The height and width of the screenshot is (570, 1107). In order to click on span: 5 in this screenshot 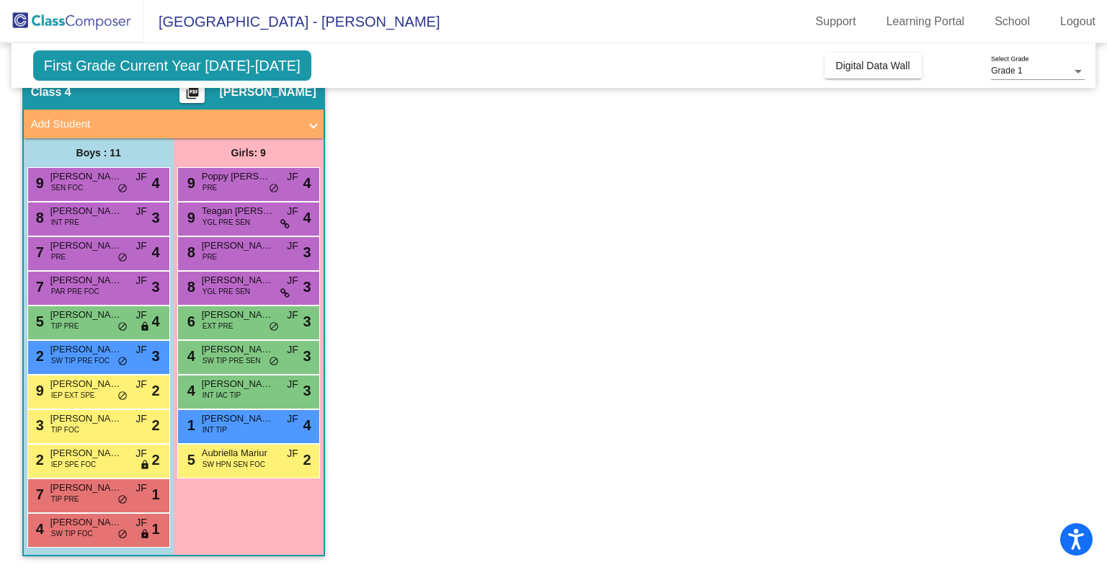, I will do `click(38, 322)`.